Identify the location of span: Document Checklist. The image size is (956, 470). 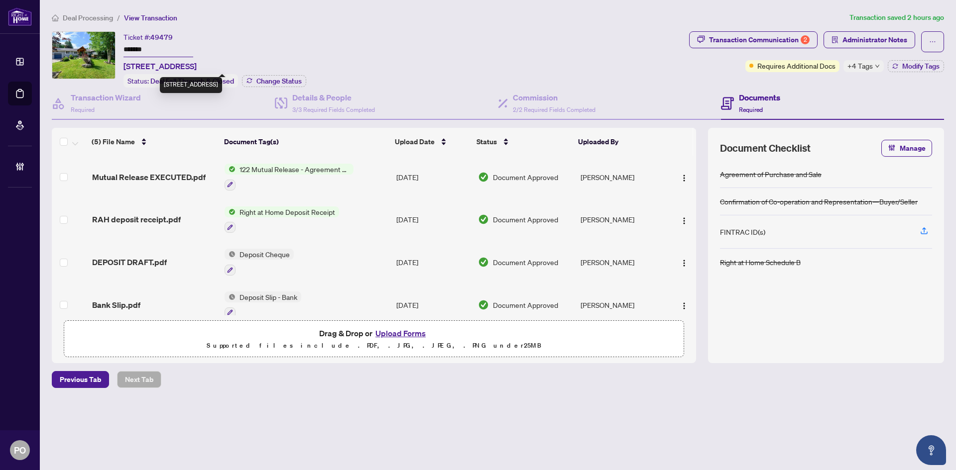
(765, 148).